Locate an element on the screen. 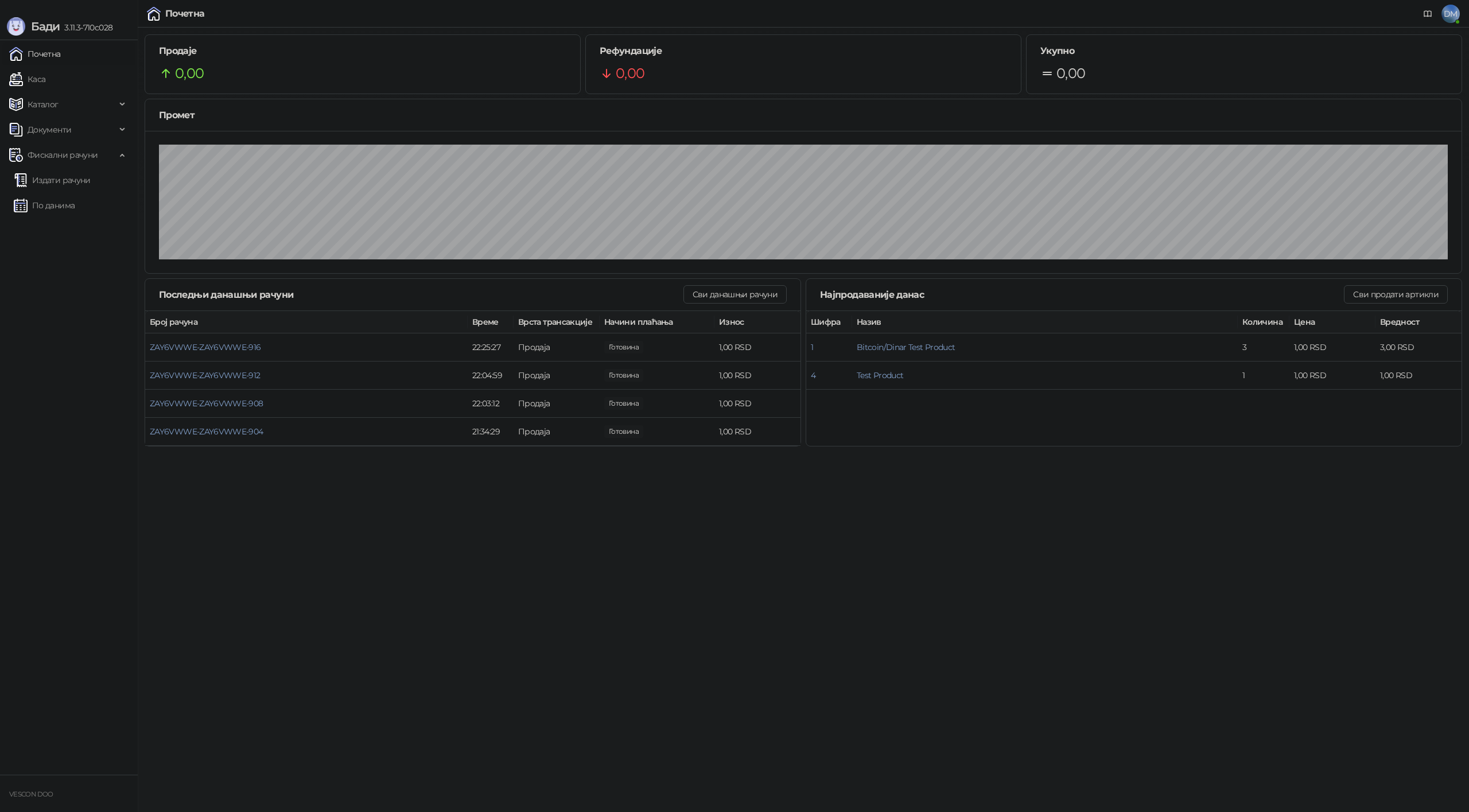  small: VESCON DOO is located at coordinates (31, 794).